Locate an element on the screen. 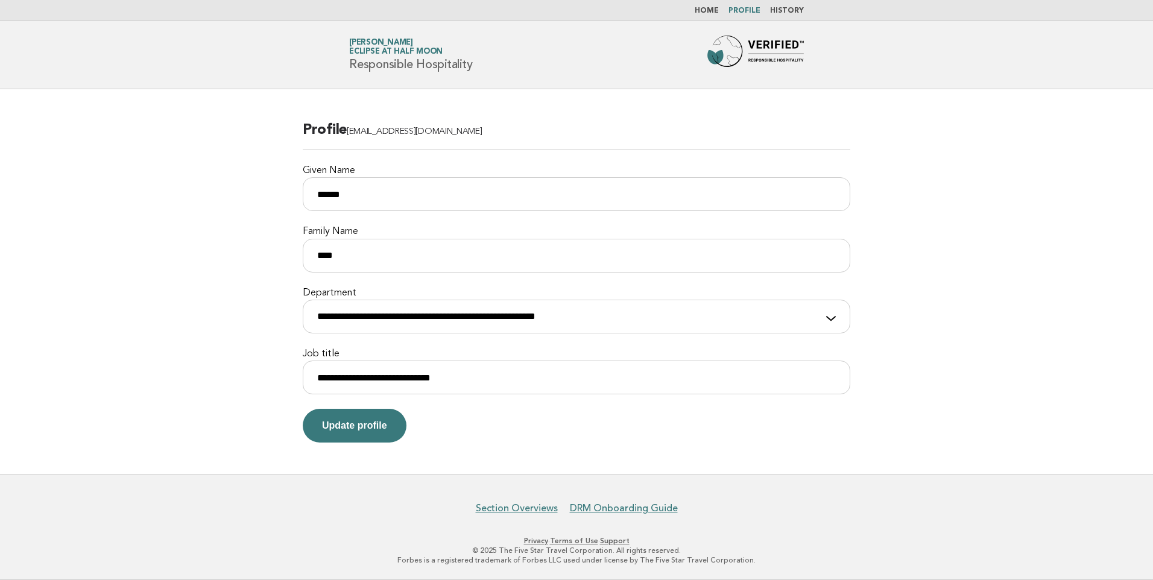 The width and height of the screenshot is (1153, 580). a: Section Overviews is located at coordinates (517, 508).